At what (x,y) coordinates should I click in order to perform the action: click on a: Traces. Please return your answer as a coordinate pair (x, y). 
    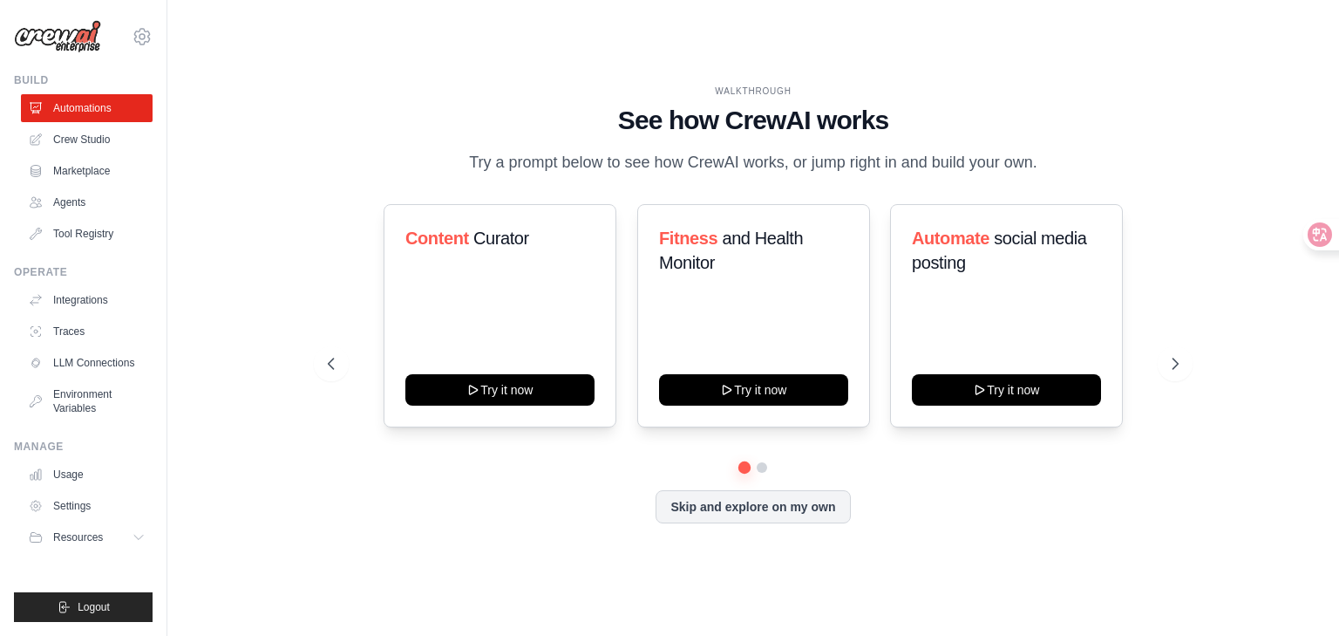
    Looking at the image, I should click on (86, 331).